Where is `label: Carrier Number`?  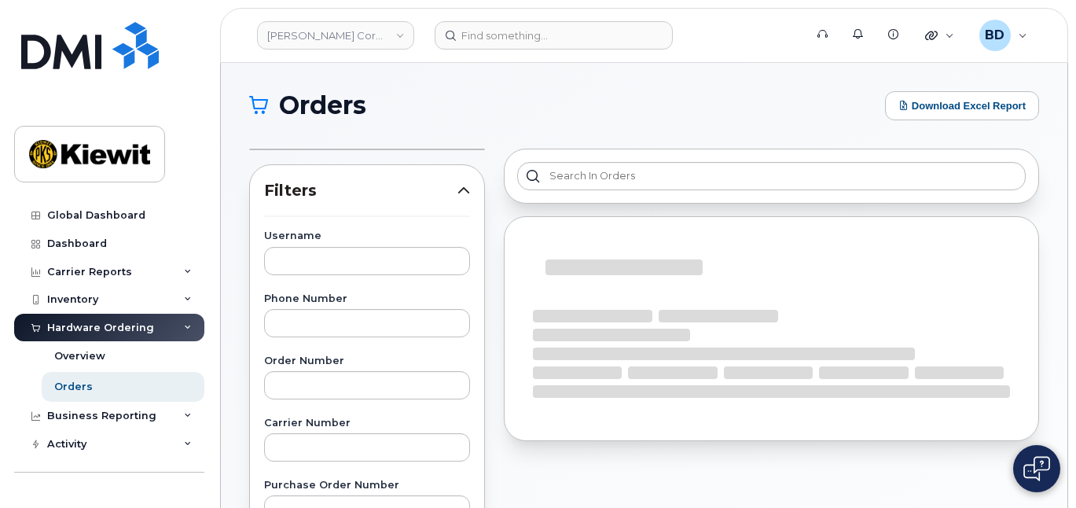
label: Carrier Number is located at coordinates (367, 423).